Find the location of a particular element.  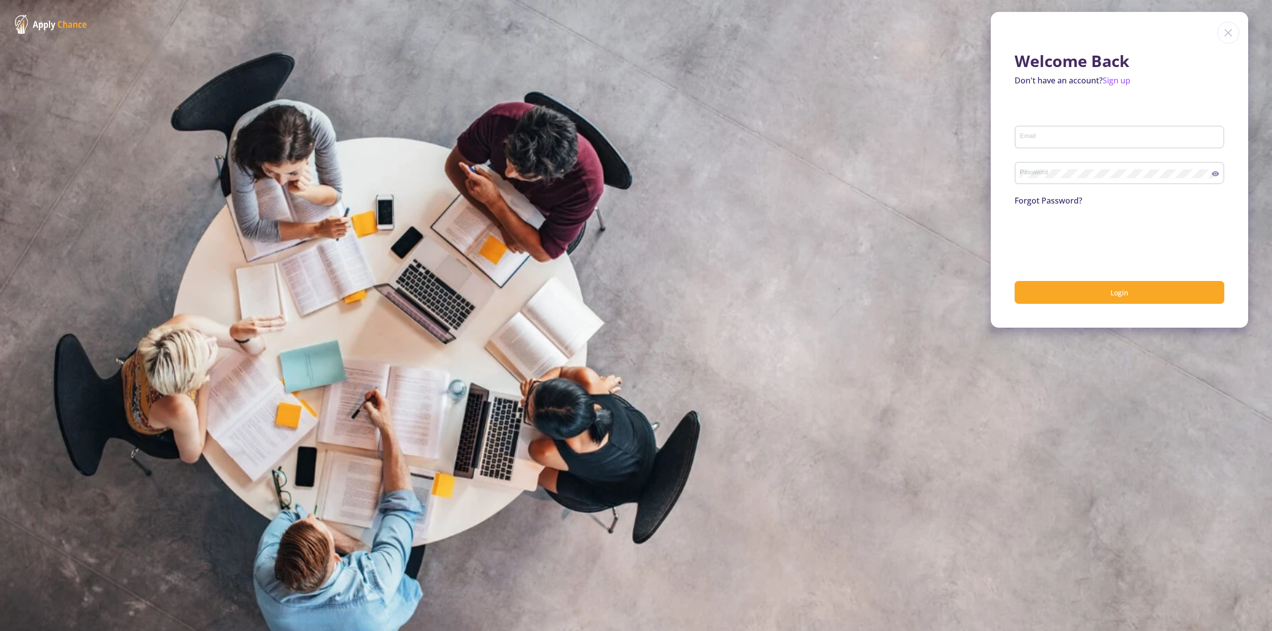

button: Login is located at coordinates (1119, 293).